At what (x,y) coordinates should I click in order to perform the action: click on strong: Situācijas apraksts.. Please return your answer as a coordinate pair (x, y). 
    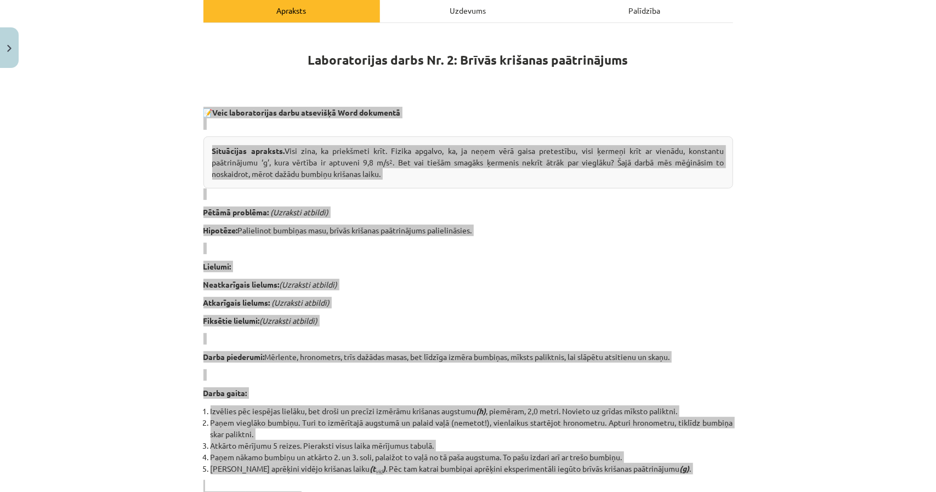
    Looking at the image, I should click on (248, 151).